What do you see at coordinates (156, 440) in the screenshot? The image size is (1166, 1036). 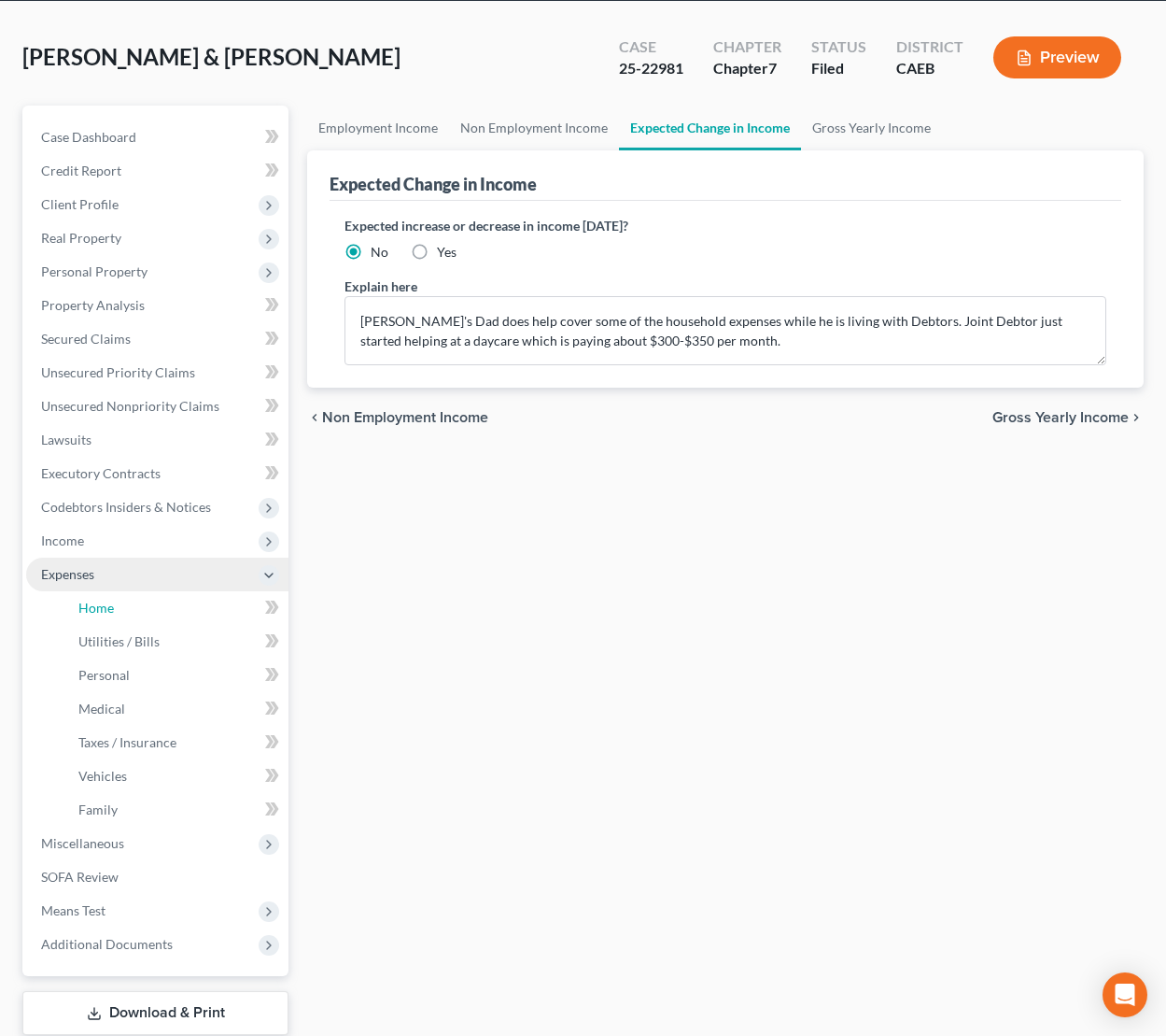 I see `a: Lawsuits` at bounding box center [156, 440].